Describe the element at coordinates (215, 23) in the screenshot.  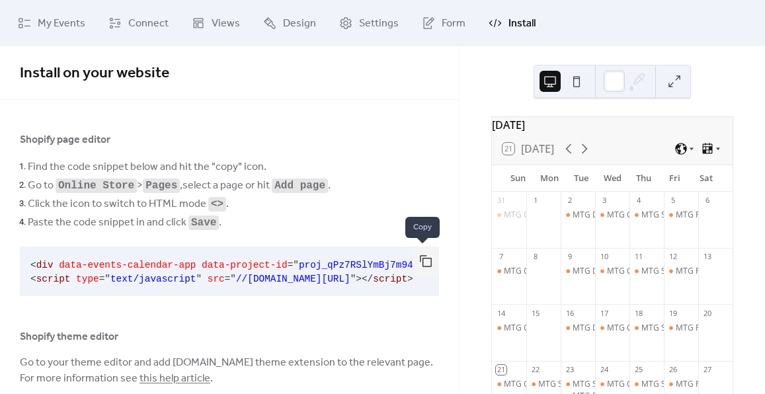
I see `a: Views` at that location.